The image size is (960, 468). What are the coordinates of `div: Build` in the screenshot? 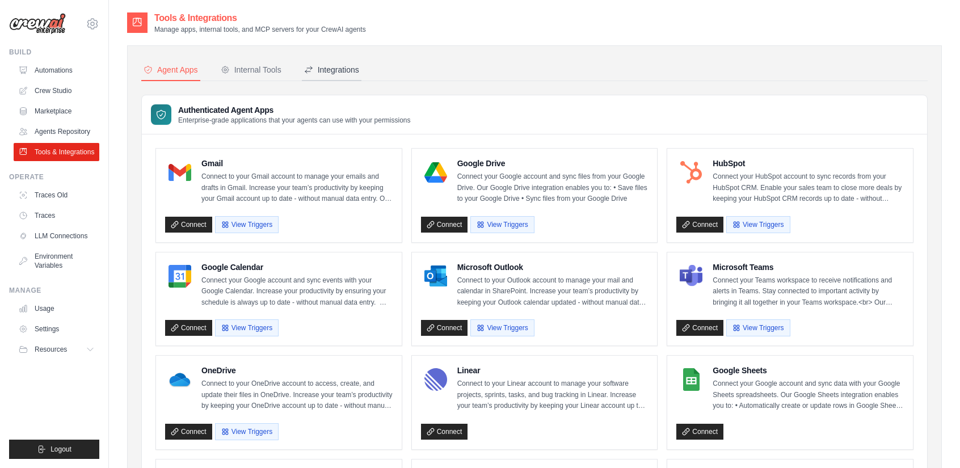 It's located at (54, 52).